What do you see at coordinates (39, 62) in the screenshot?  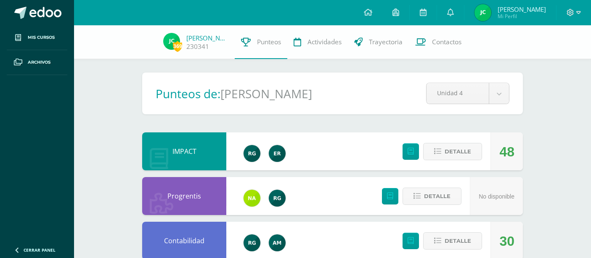 I see `span: Archivos` at bounding box center [39, 62].